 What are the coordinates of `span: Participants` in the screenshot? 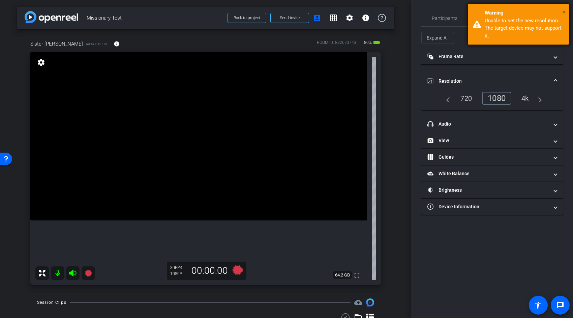 It's located at (445, 18).